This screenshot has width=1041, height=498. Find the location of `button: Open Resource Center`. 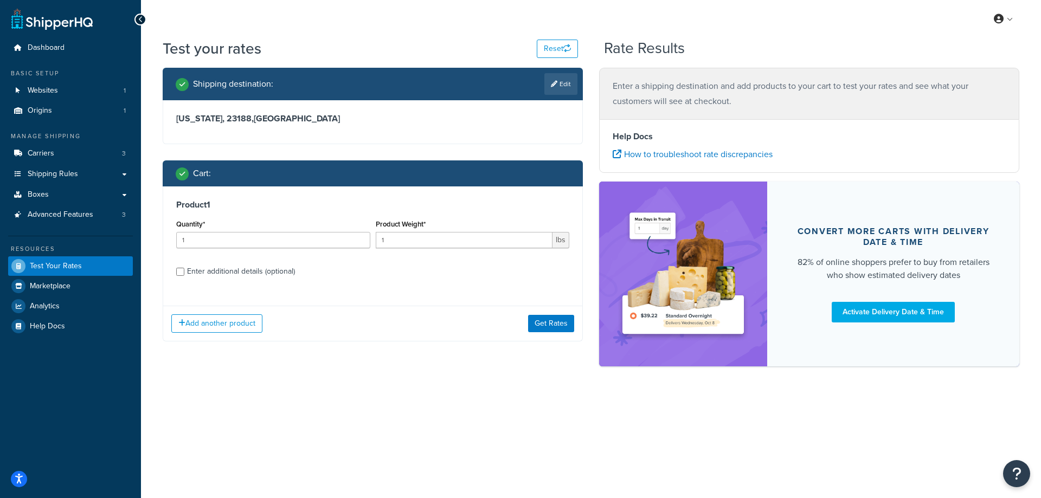

button: Open Resource Center is located at coordinates (1016, 474).